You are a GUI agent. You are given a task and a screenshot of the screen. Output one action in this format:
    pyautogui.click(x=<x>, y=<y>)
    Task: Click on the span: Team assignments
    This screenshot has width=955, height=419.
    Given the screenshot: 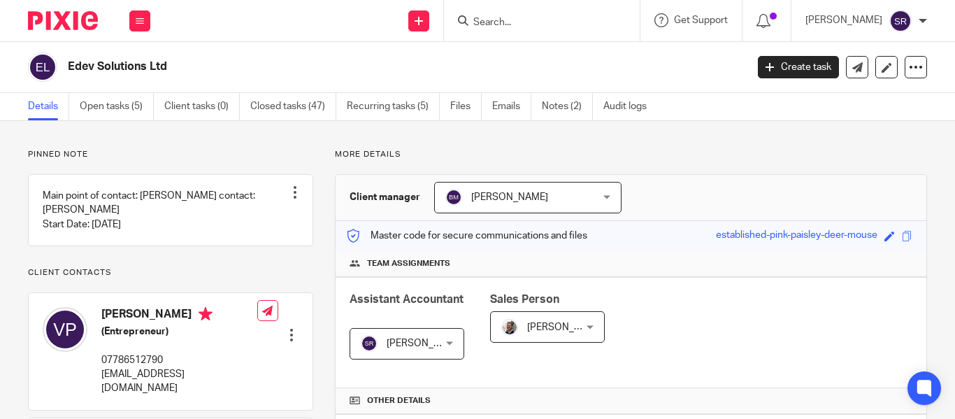 What is the action you would take?
    pyautogui.click(x=408, y=264)
    